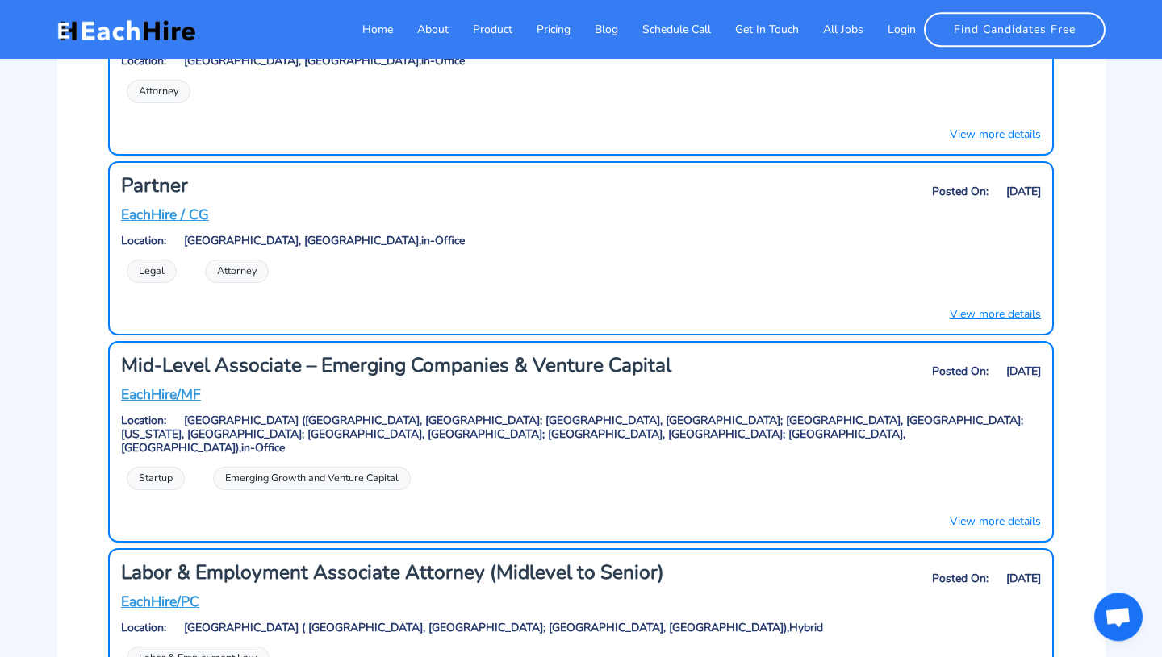 This screenshot has width=1162, height=657. I want to click on a: Home, so click(365, 29).